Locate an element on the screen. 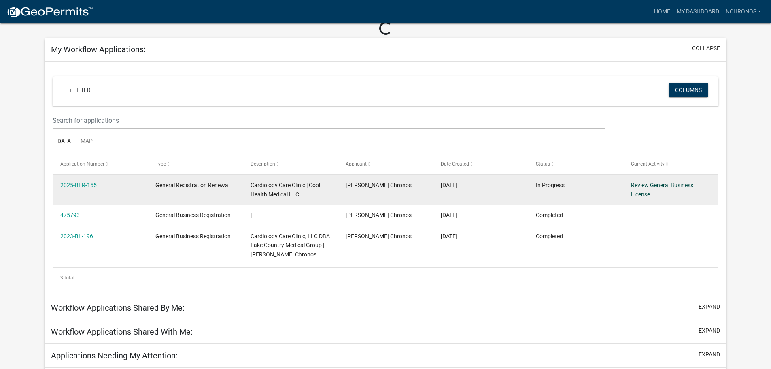  span: Cardiology Care Clinic, LLC DBA Lake Country Medical Group | Nicolas A.F. Chronos is located at coordinates (290, 245).